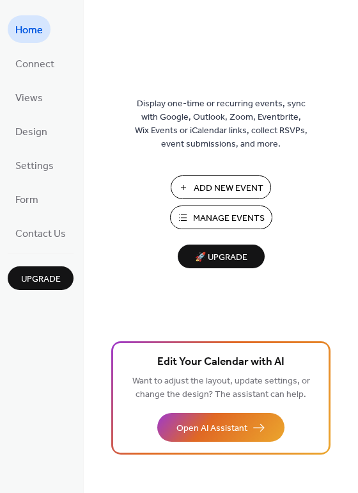 Image resolution: width=358 pixels, height=493 pixels. I want to click on button: Open AI Assistant, so click(221, 427).